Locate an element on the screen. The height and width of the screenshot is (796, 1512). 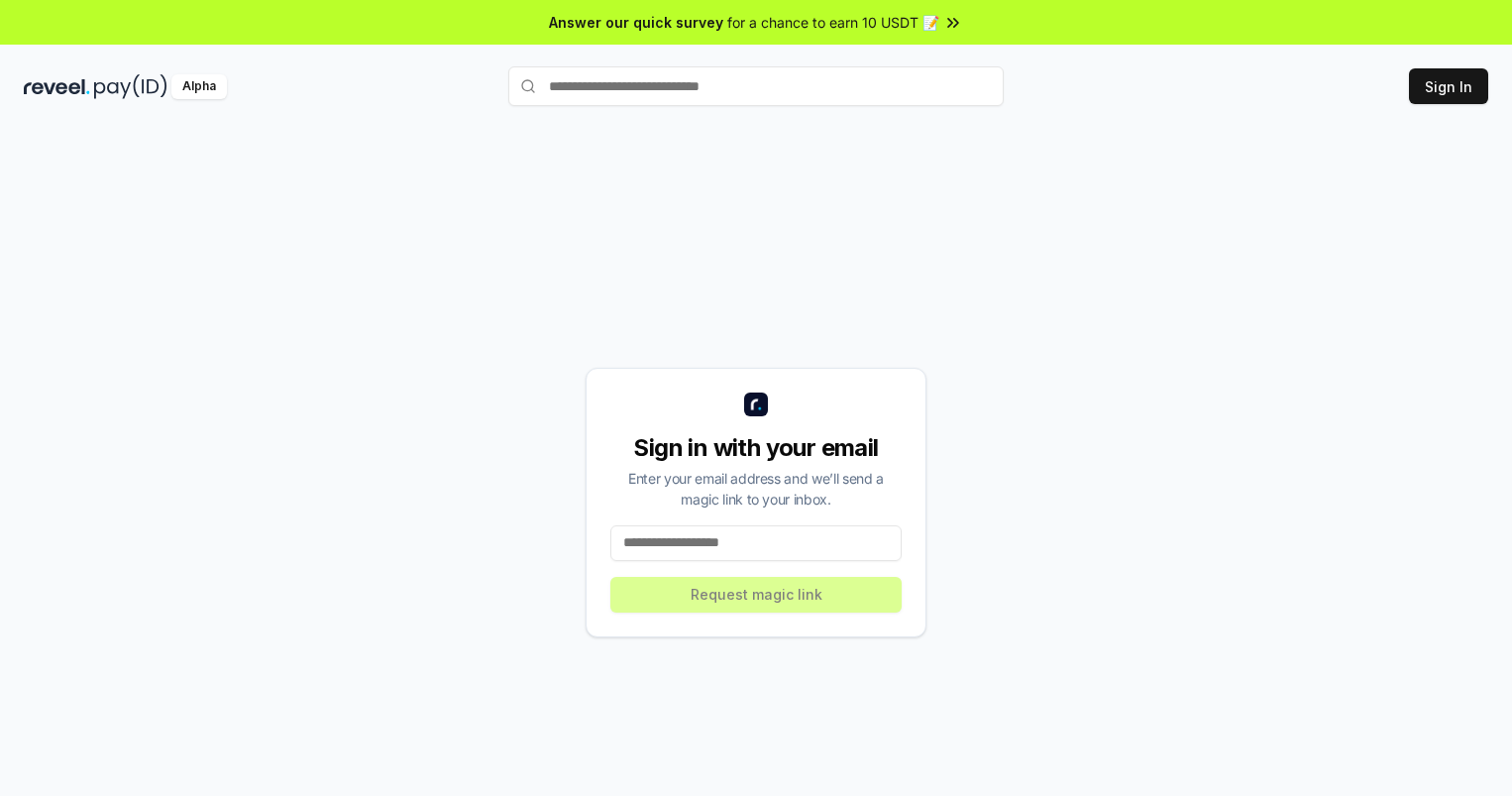
span: for a chance to earn 10 USDT 📝 is located at coordinates (834, 22).